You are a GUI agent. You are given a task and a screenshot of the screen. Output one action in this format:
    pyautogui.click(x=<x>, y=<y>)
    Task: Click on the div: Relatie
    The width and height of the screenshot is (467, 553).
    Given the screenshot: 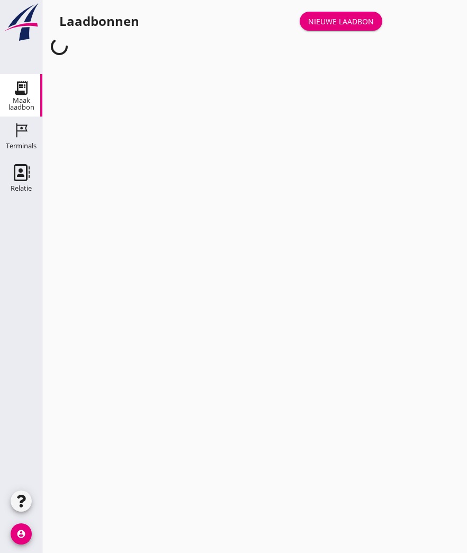 What is the action you would take?
    pyautogui.click(x=21, y=188)
    